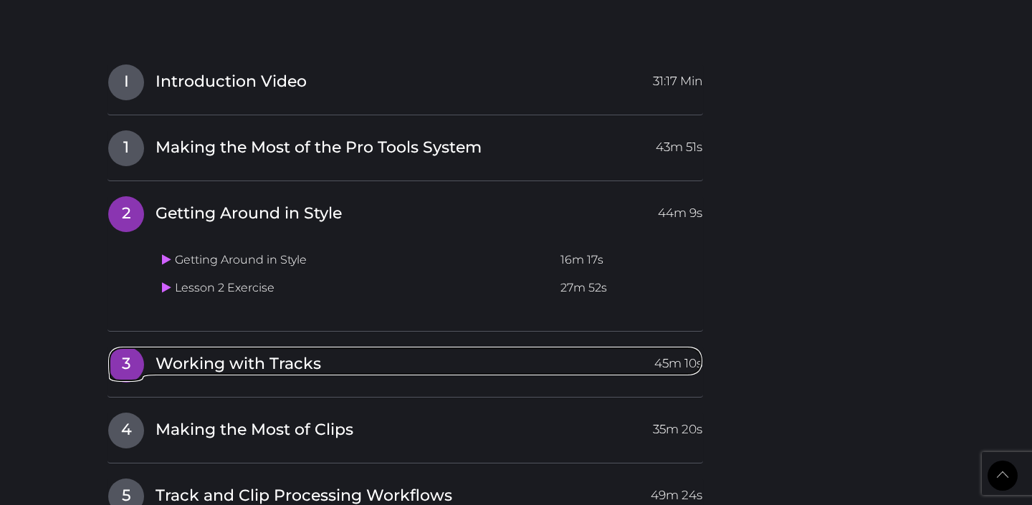 The image size is (1032, 505). I want to click on a: 3Working with Tracks45m 10s, so click(405, 361).